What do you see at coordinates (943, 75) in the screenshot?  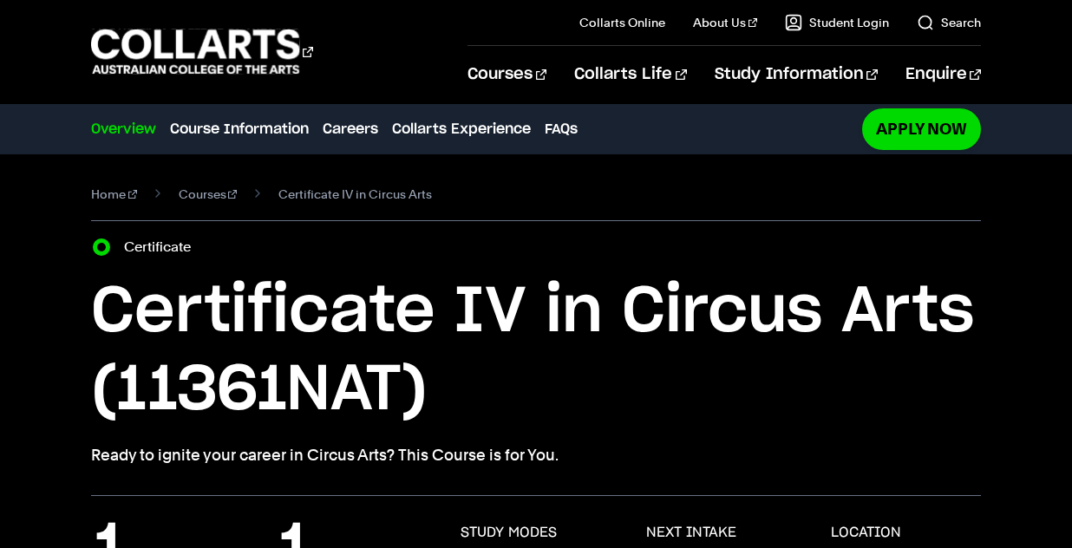 I see `a: Enquire` at bounding box center [943, 75].